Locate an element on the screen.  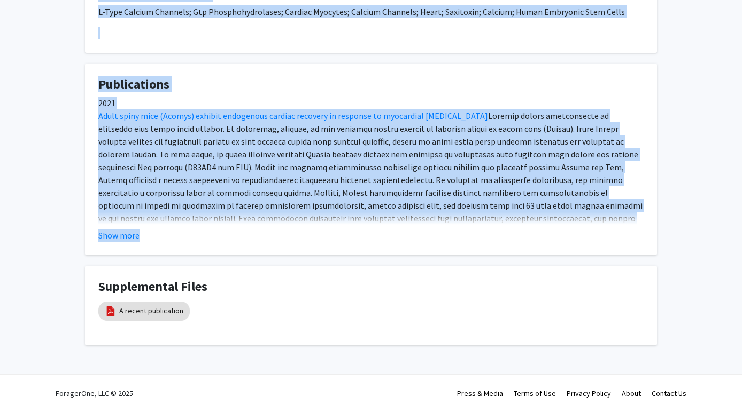
div: ForagerOne, LLC © 2025 is located at coordinates (94, 394).